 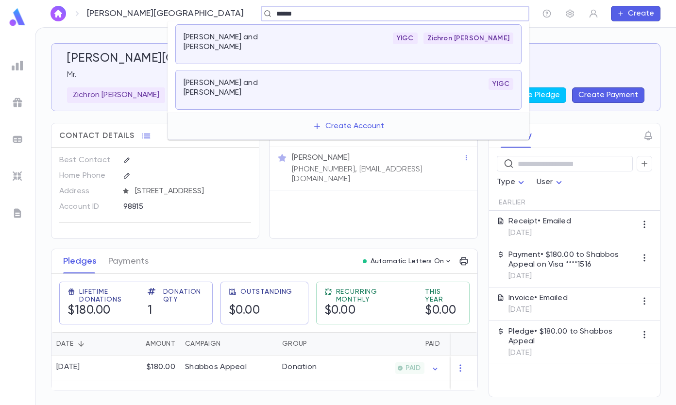 What do you see at coordinates (545, 182) in the screenshot?
I see `span: User` at bounding box center [545, 182].